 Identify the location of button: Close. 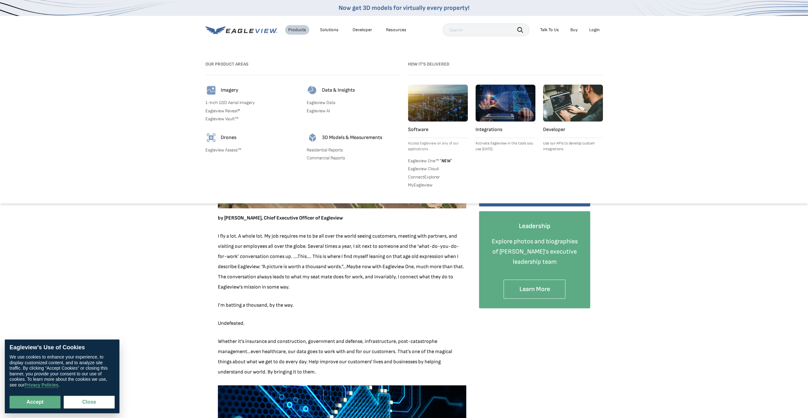
(89, 402).